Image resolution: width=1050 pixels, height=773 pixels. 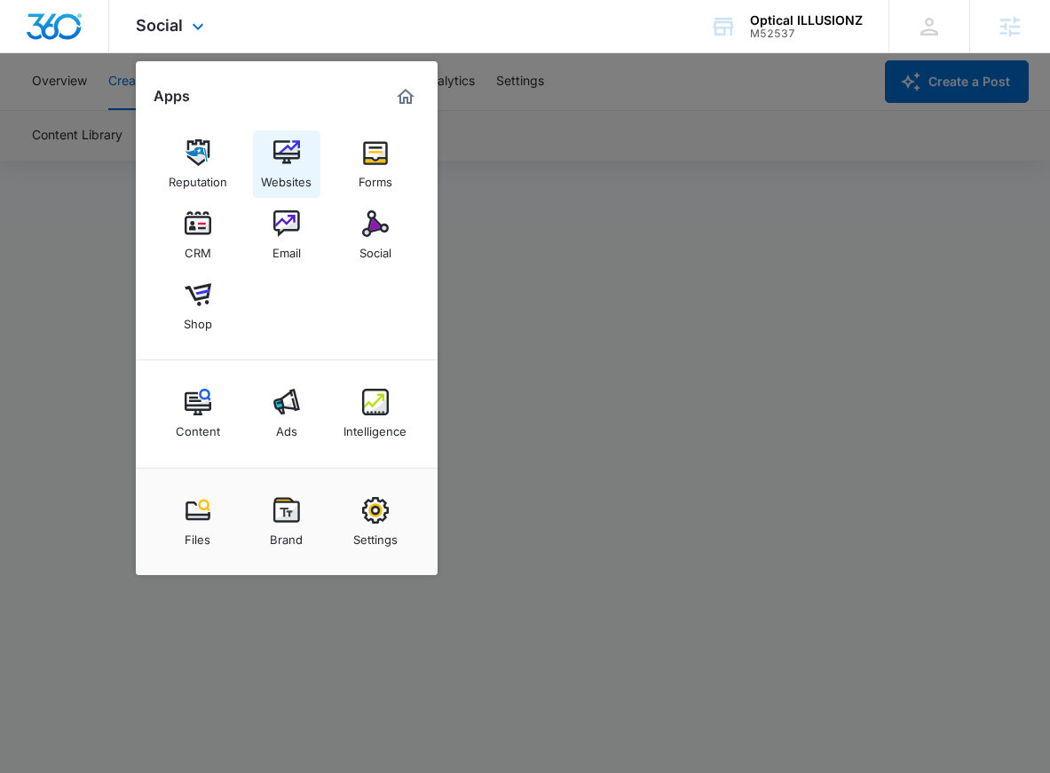 I want to click on div: Forms, so click(x=376, y=178).